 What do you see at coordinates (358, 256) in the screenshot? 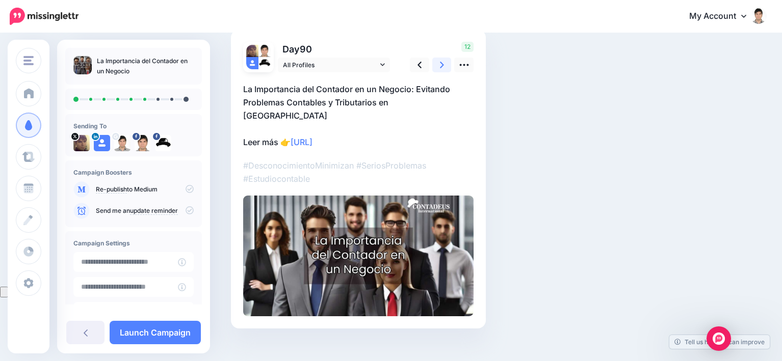
I see `img: 3d12a065a8ca35f036006076b44f0de6.jpg` at bounding box center [358, 256].